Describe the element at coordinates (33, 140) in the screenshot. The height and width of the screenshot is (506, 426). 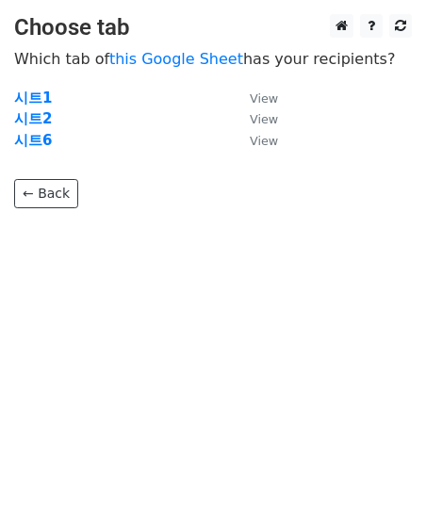
I see `a: 시트6` at that location.